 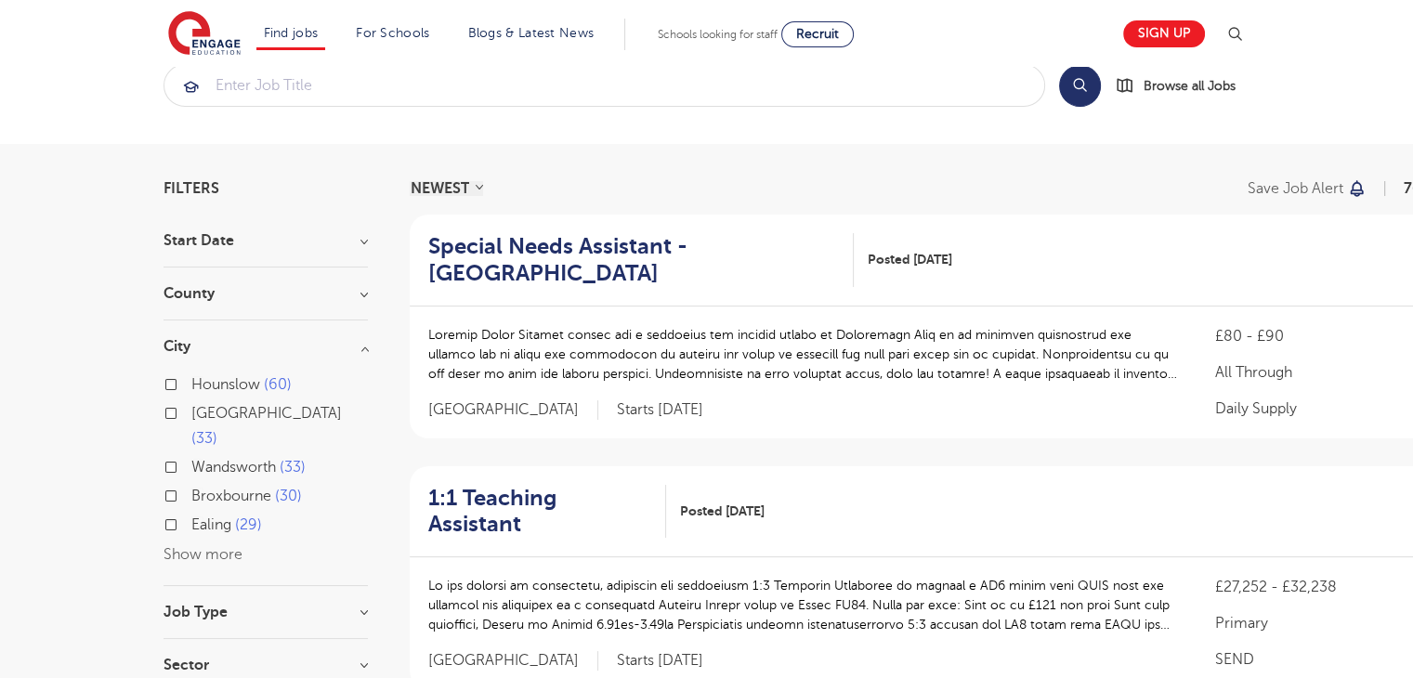 I want to click on input: Submit, so click(x=604, y=85).